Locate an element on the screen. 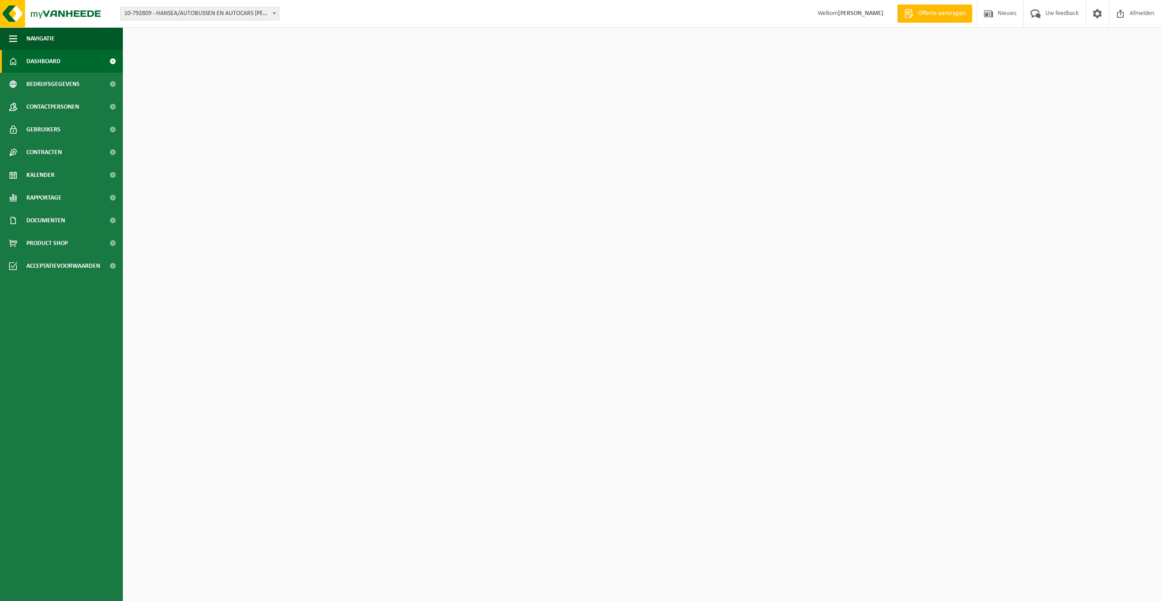  span: 10-792809 - HANSEA/AUTOBUSSEN EN AUTOCARS ACHIEL WEYNS EN ZONEN NV - STEKENE is located at coordinates (200, 14).